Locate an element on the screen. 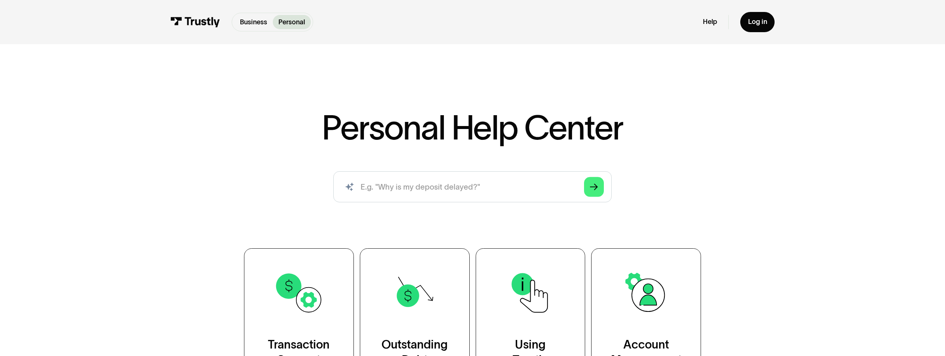 This screenshot has width=945, height=356. a: Help is located at coordinates (710, 22).